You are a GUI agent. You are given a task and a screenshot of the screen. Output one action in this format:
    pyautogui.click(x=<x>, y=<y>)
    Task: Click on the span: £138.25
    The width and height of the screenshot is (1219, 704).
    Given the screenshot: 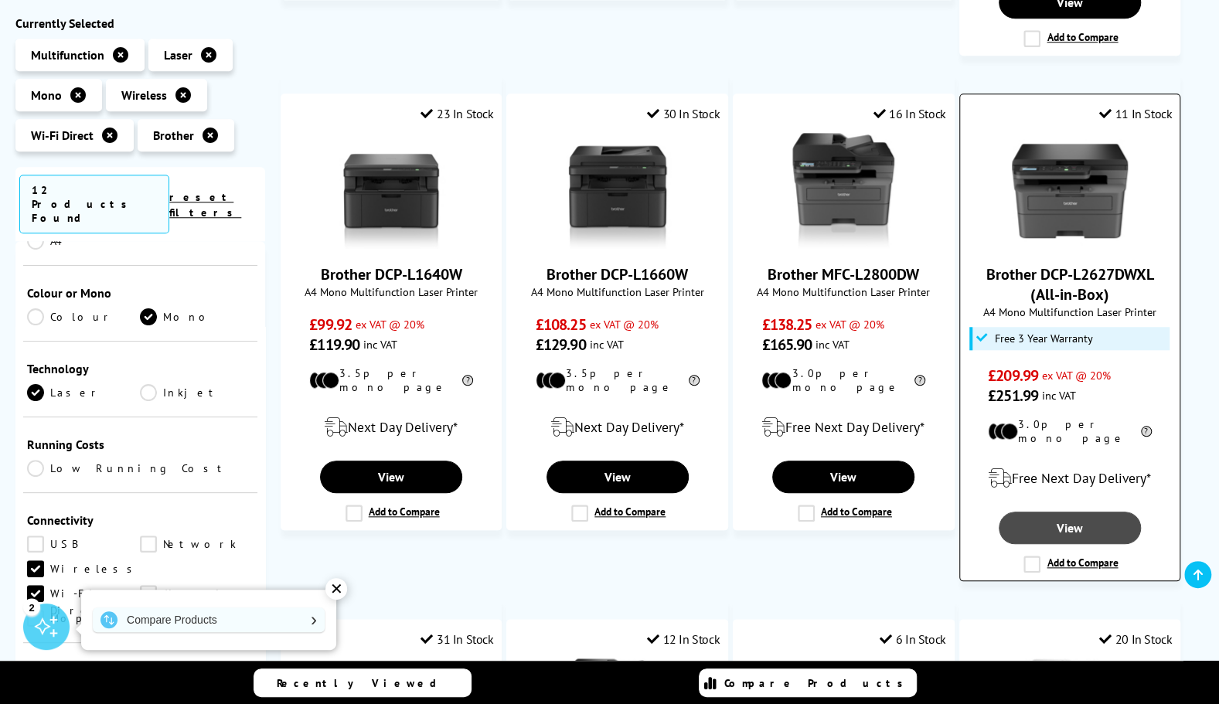 What is the action you would take?
    pyautogui.click(x=786, y=325)
    